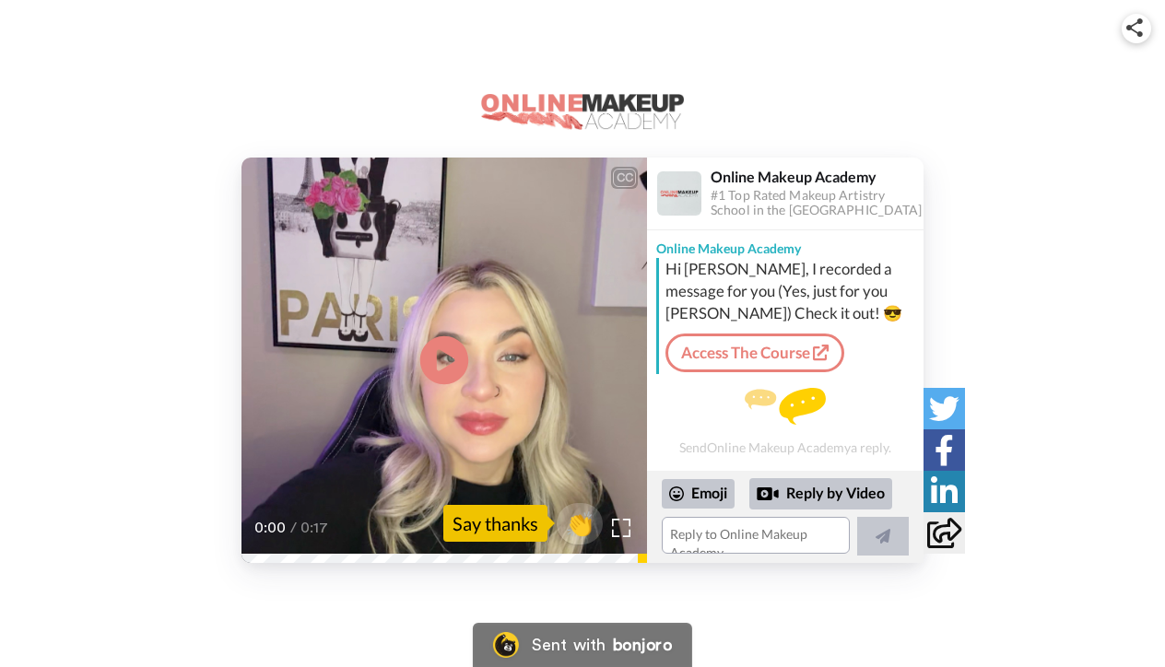 The width and height of the screenshot is (1165, 667). Describe the element at coordinates (621, 528) in the screenshot. I see `img: Full screen` at that location.